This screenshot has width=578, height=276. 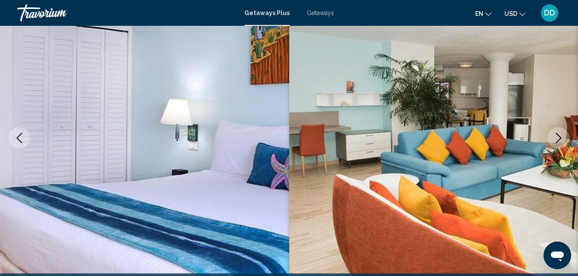 What do you see at coordinates (267, 13) in the screenshot?
I see `span: Getaways Plus` at bounding box center [267, 13].